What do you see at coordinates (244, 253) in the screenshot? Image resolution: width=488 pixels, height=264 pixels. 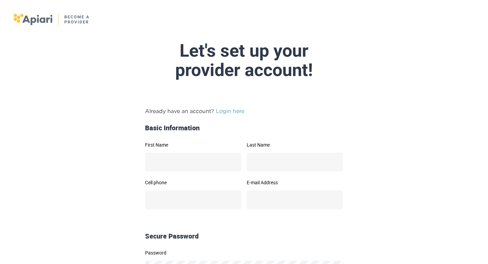 I see `label: Password` at bounding box center [244, 253].